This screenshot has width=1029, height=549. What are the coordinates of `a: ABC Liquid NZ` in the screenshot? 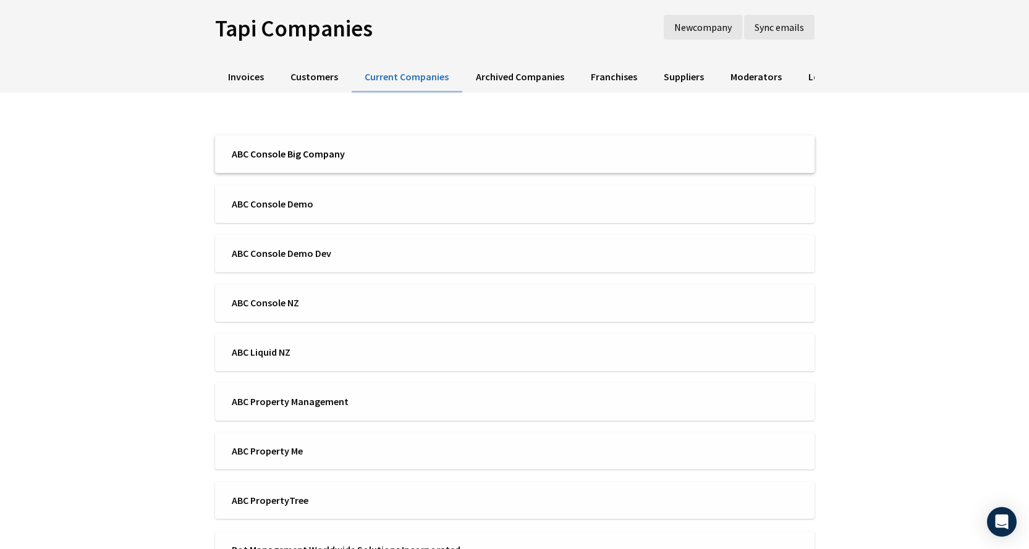 It's located at (515, 352).